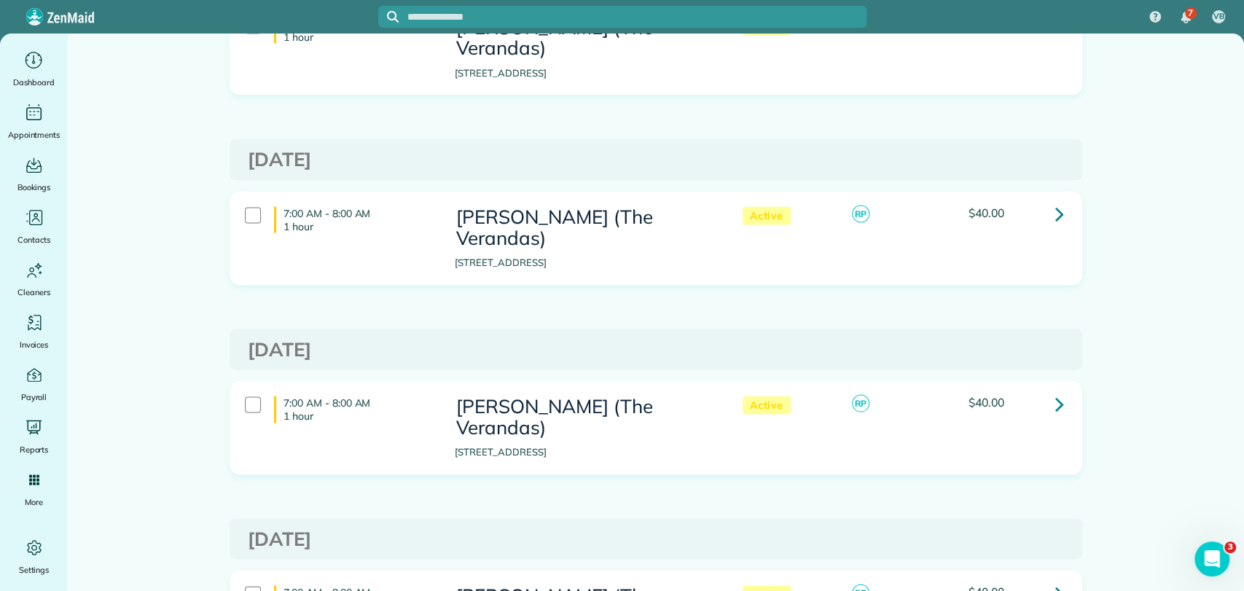  Describe the element at coordinates (34, 396) in the screenshot. I see `span: Payroll` at that location.